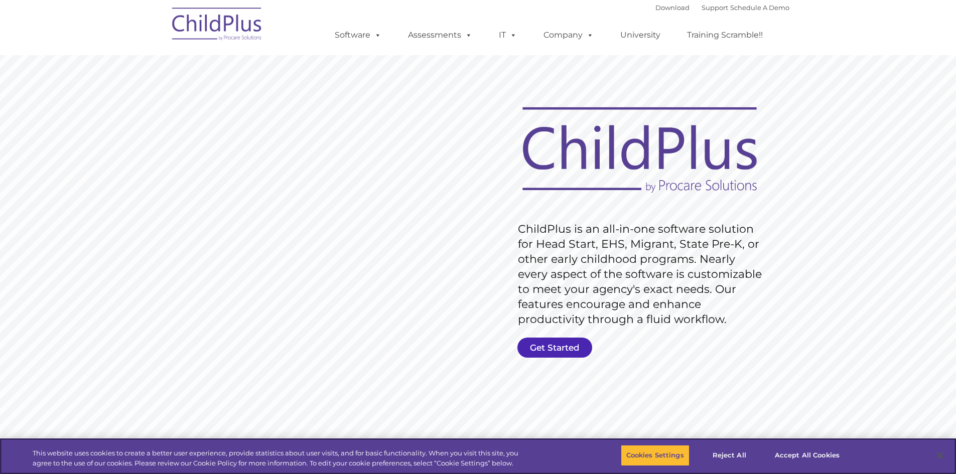 The width and height of the screenshot is (956, 474). I want to click on button: Close, so click(939, 455).